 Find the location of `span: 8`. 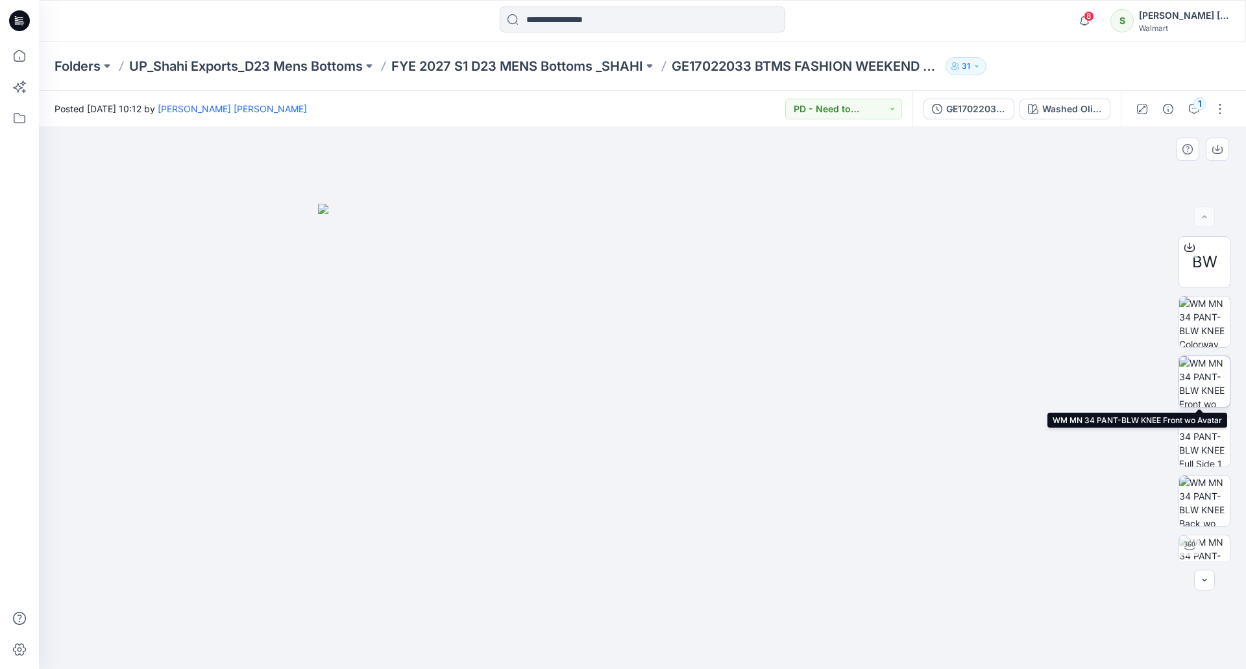

span: 8 is located at coordinates (1089, 16).